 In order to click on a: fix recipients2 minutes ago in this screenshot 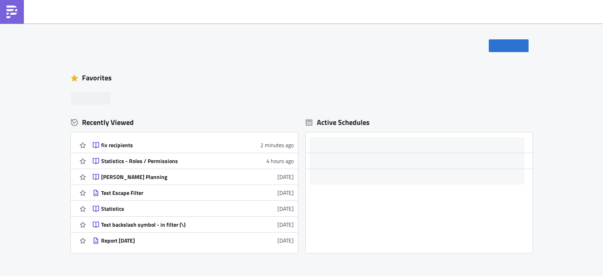, I will do `click(193, 145)`.